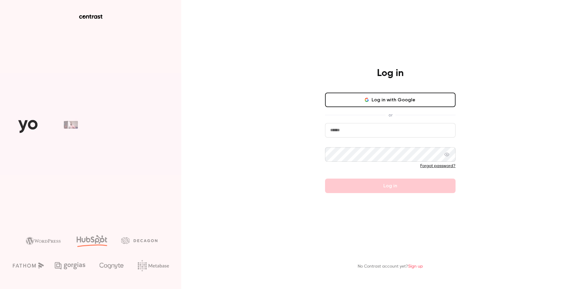 This screenshot has width=580, height=289. I want to click on button: Log in with Google, so click(390, 100).